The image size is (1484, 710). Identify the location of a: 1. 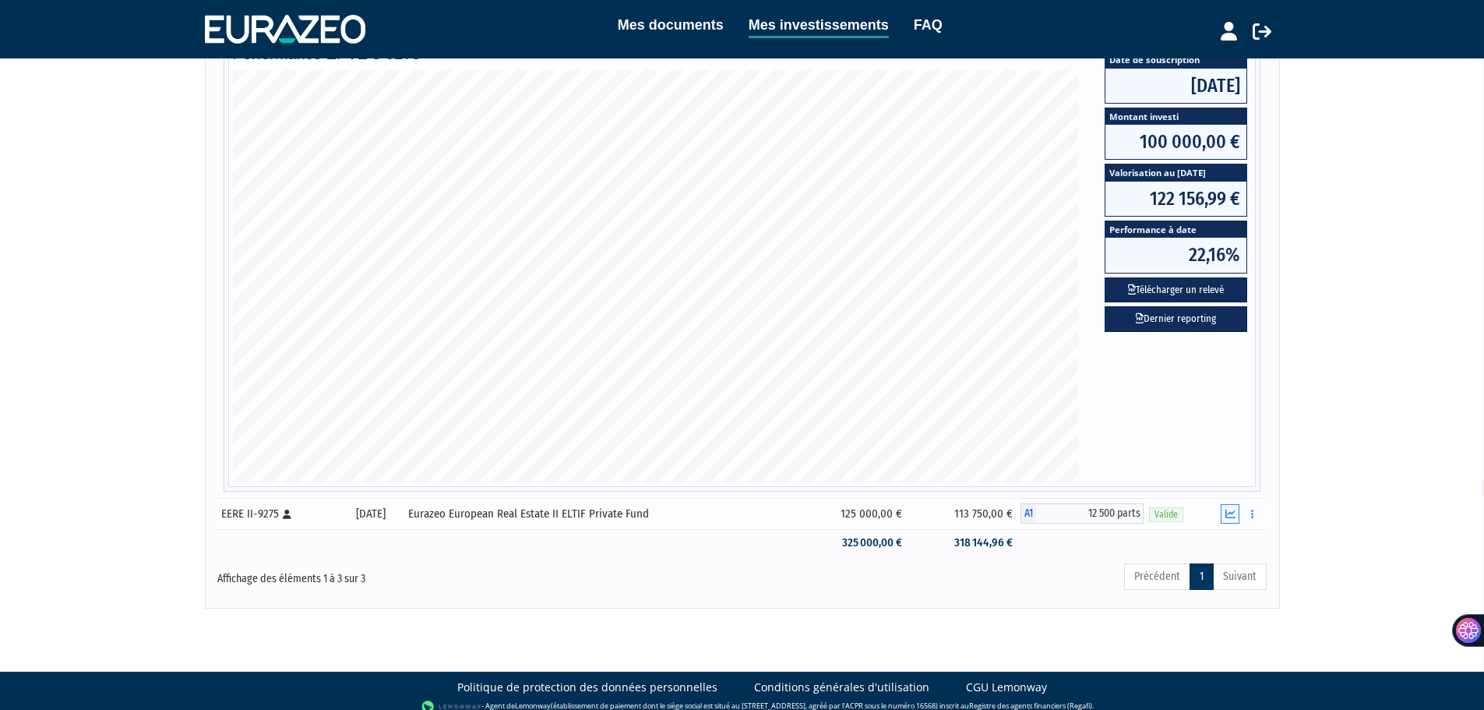
(1202, 577).